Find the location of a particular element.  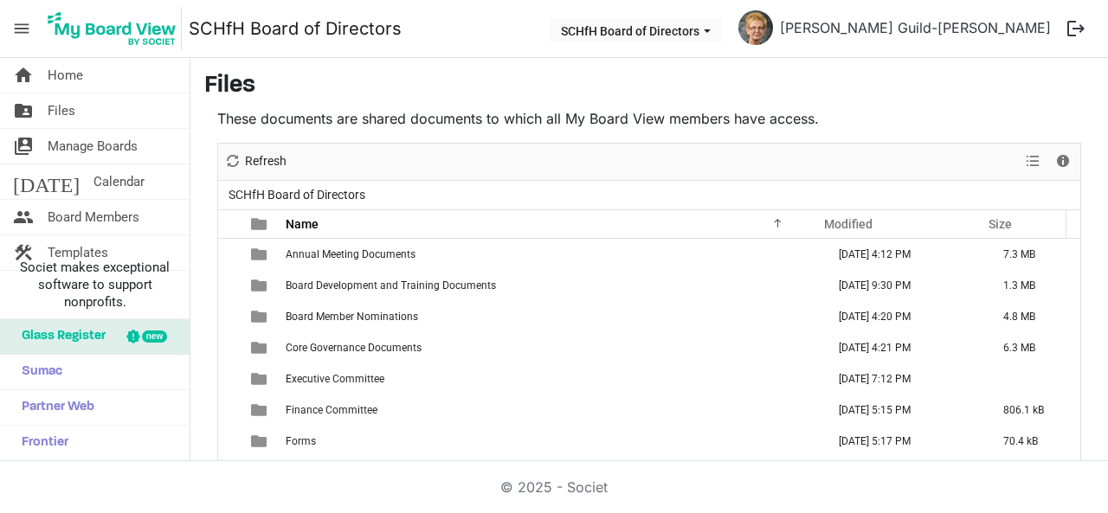

span: Annual Meeting Documents is located at coordinates (351, 255).